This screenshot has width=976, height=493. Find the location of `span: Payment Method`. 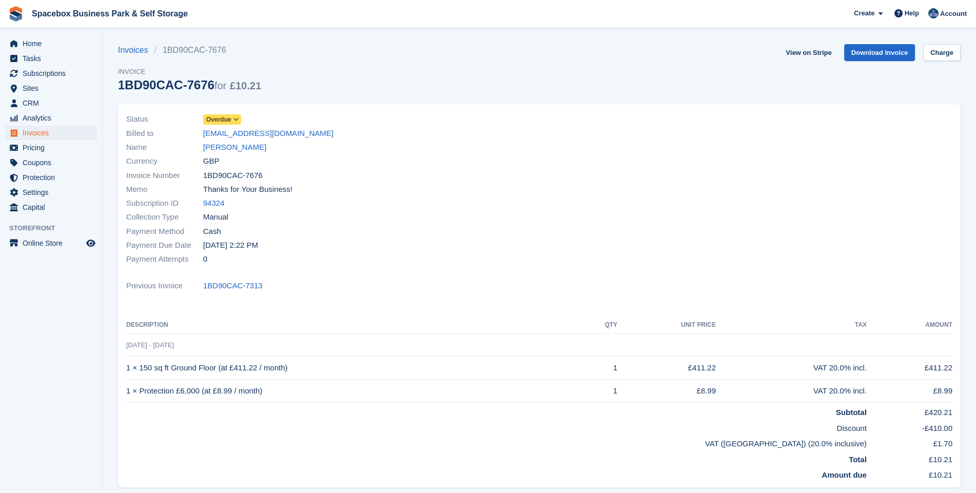

span: Payment Method is located at coordinates (165, 231).